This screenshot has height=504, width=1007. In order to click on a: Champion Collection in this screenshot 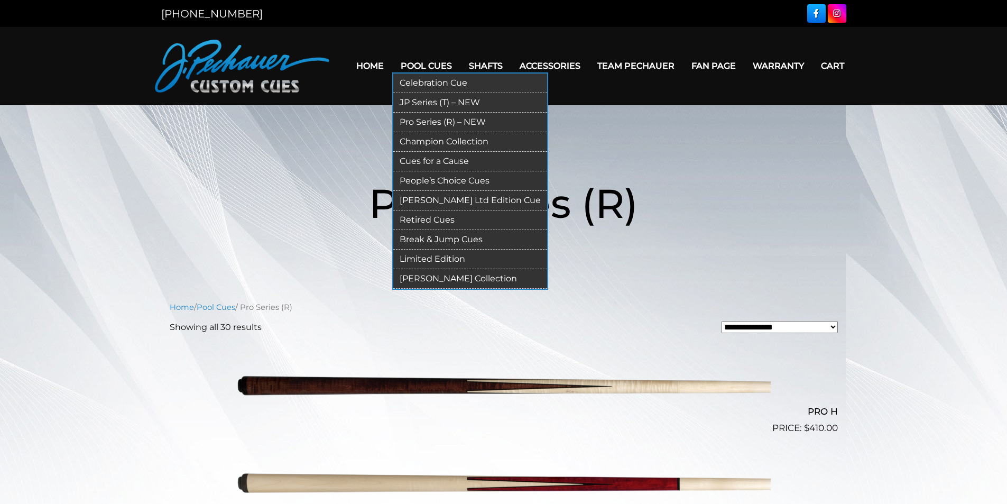, I will do `click(470, 142)`.